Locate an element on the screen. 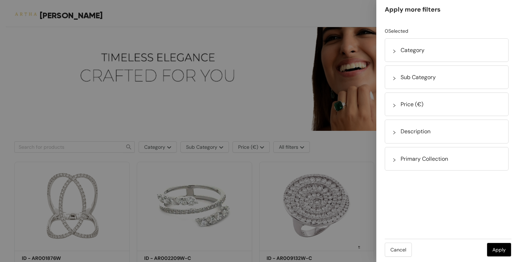  span: Apply is located at coordinates (499, 250).